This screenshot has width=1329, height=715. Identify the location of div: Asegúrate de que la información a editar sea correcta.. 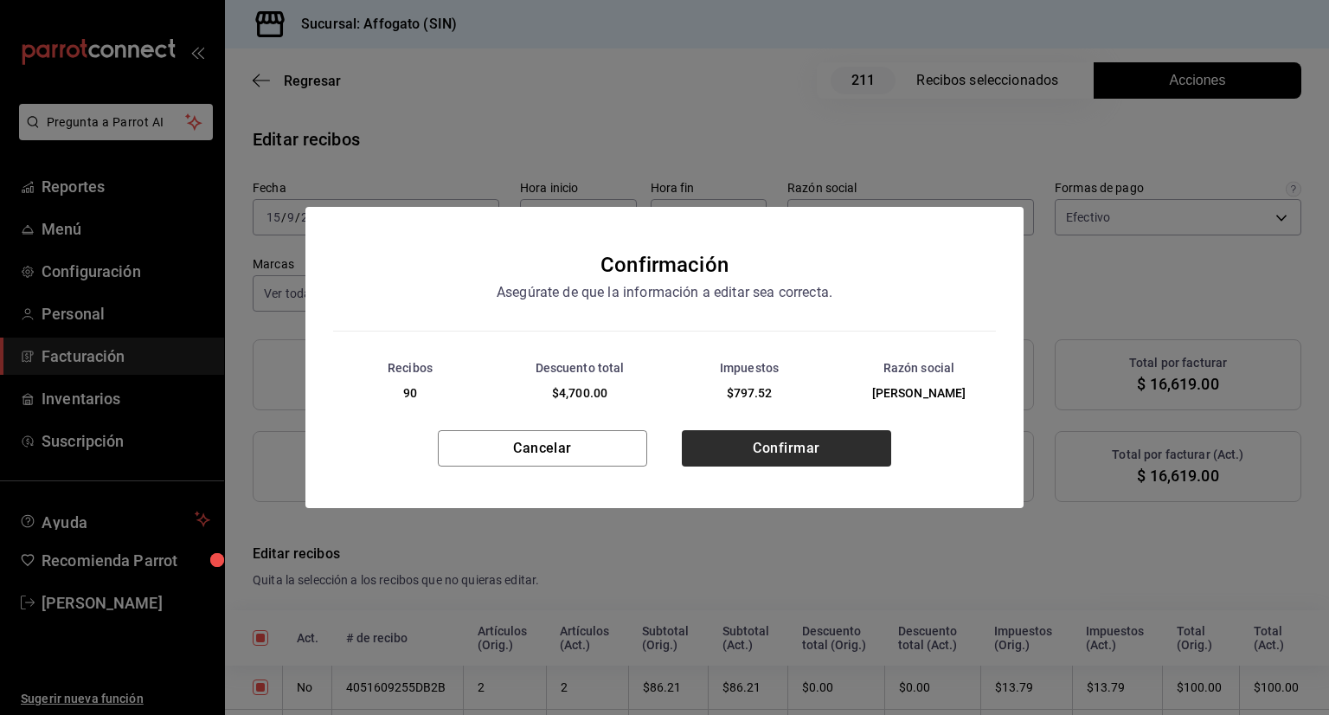
(665, 293).